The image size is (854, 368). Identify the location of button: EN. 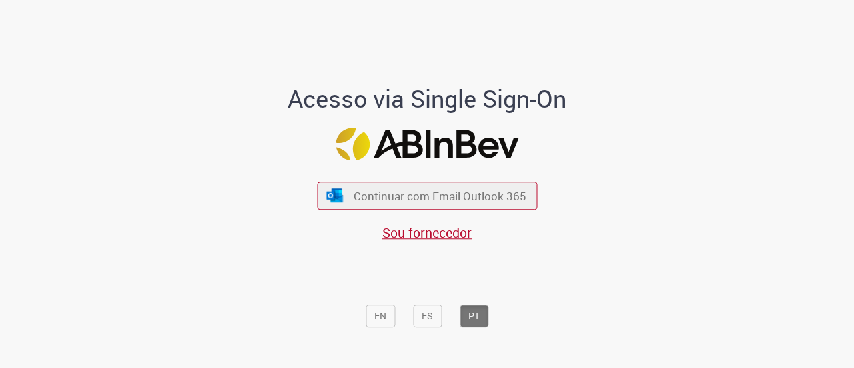
(380, 316).